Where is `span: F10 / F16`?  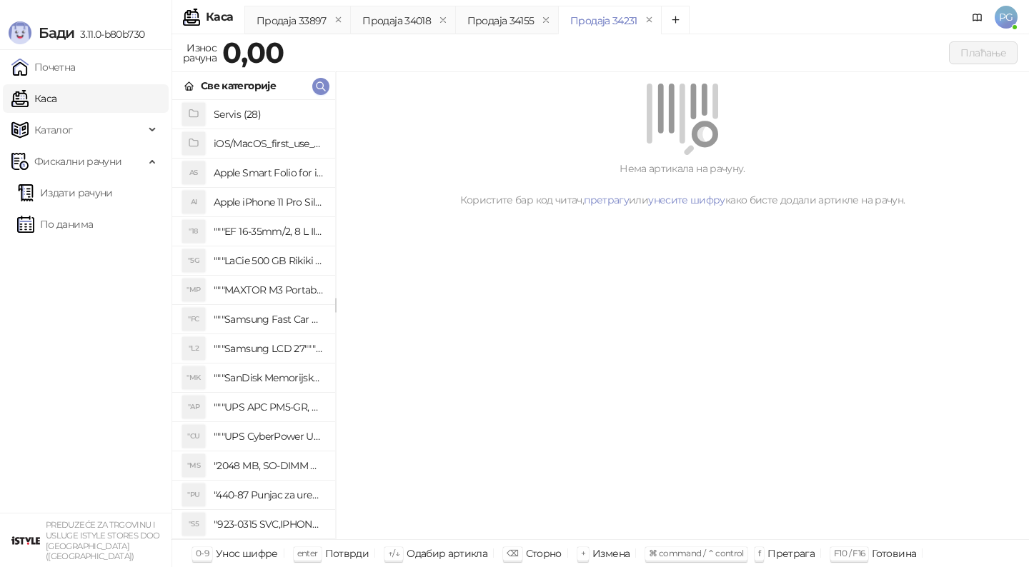
span: F10 / F16 is located at coordinates (849, 553).